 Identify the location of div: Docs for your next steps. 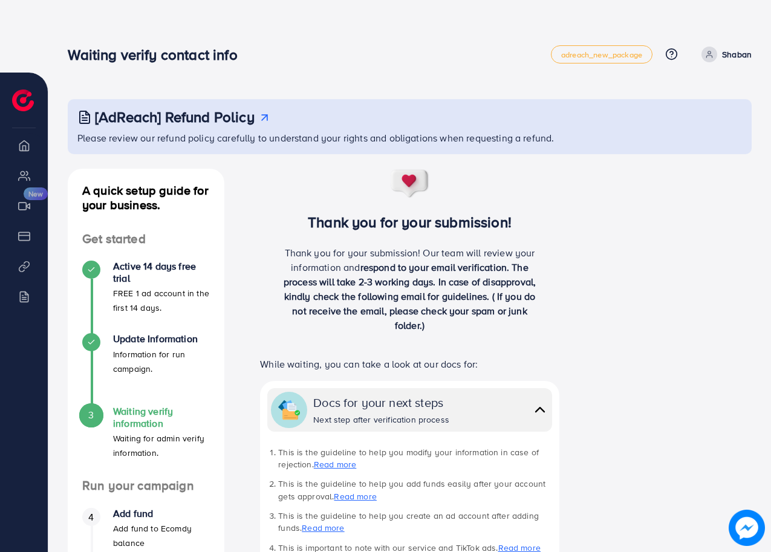
(381, 402).